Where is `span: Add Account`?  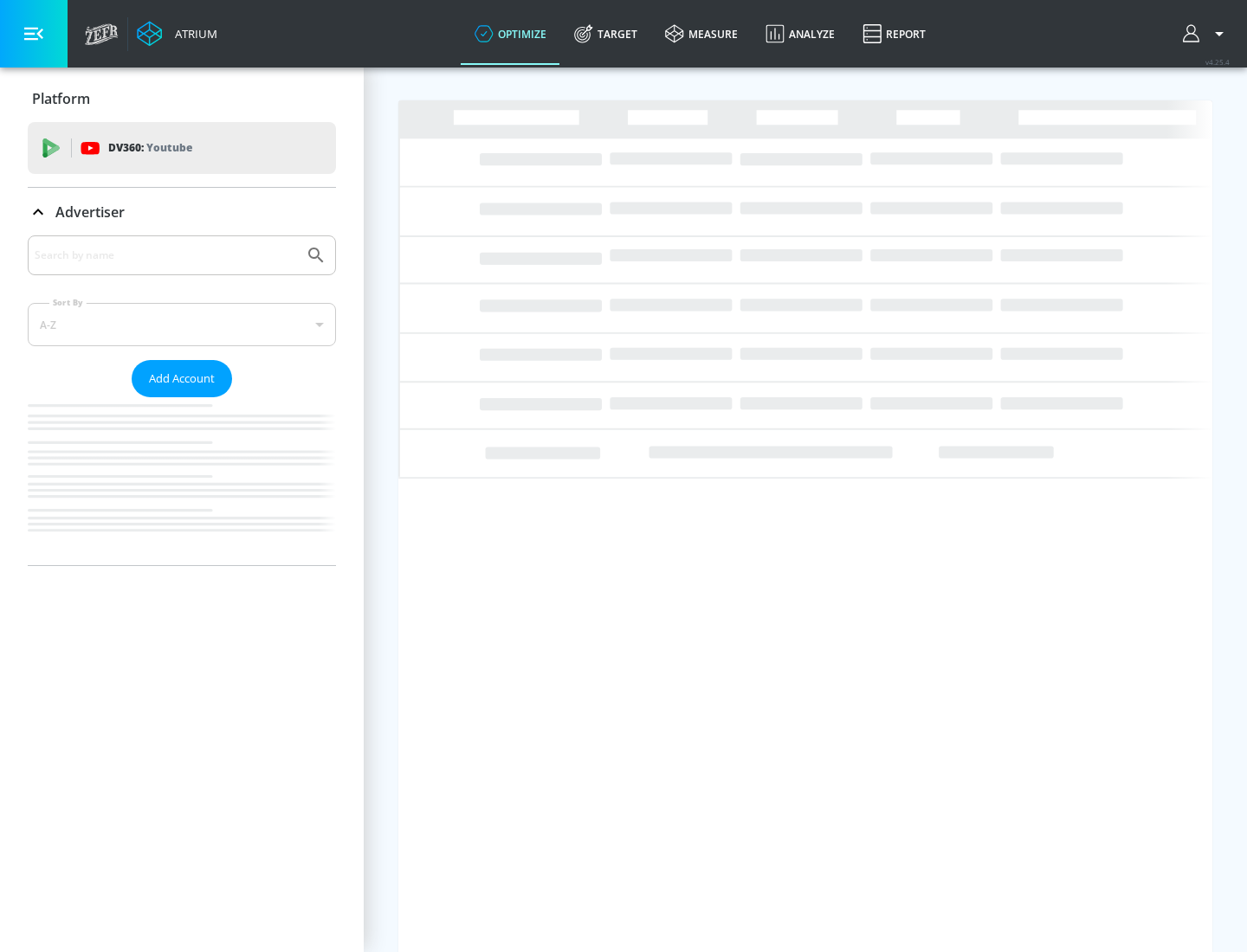 span: Add Account is located at coordinates (182, 378).